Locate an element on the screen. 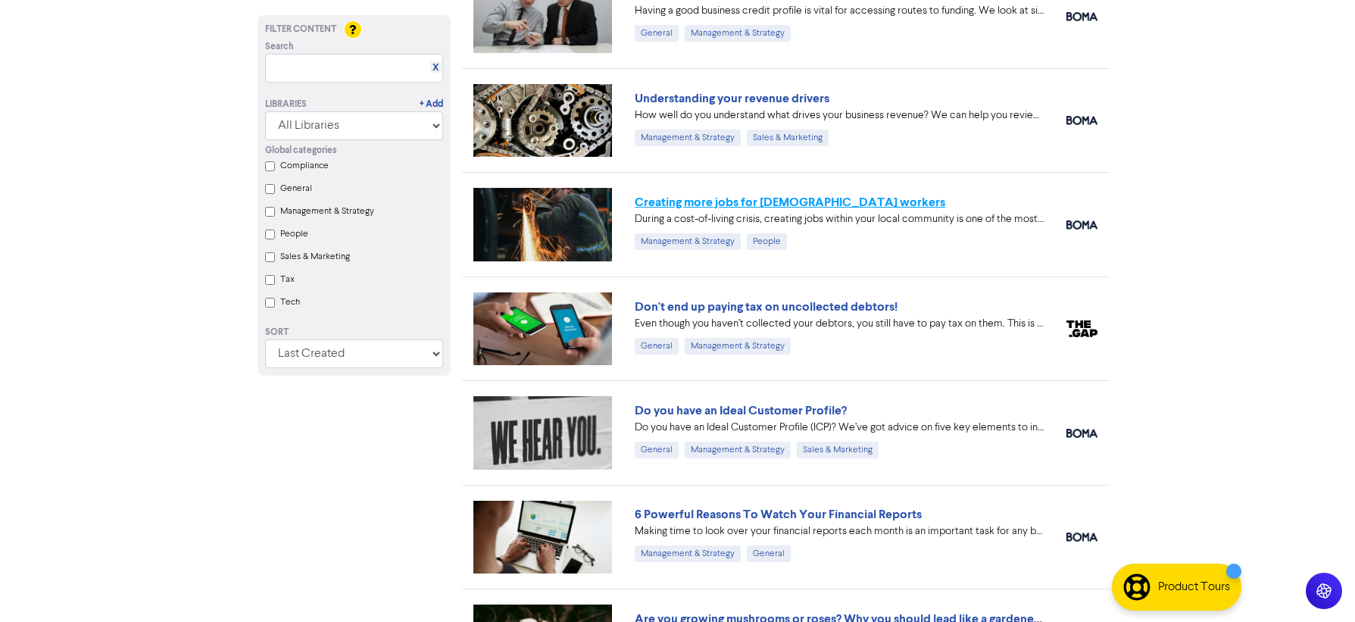 The image size is (1355, 622). div: During a cost-of-living crisis, creating jobs within your local community is one of the most impo... is located at coordinates (839, 219).